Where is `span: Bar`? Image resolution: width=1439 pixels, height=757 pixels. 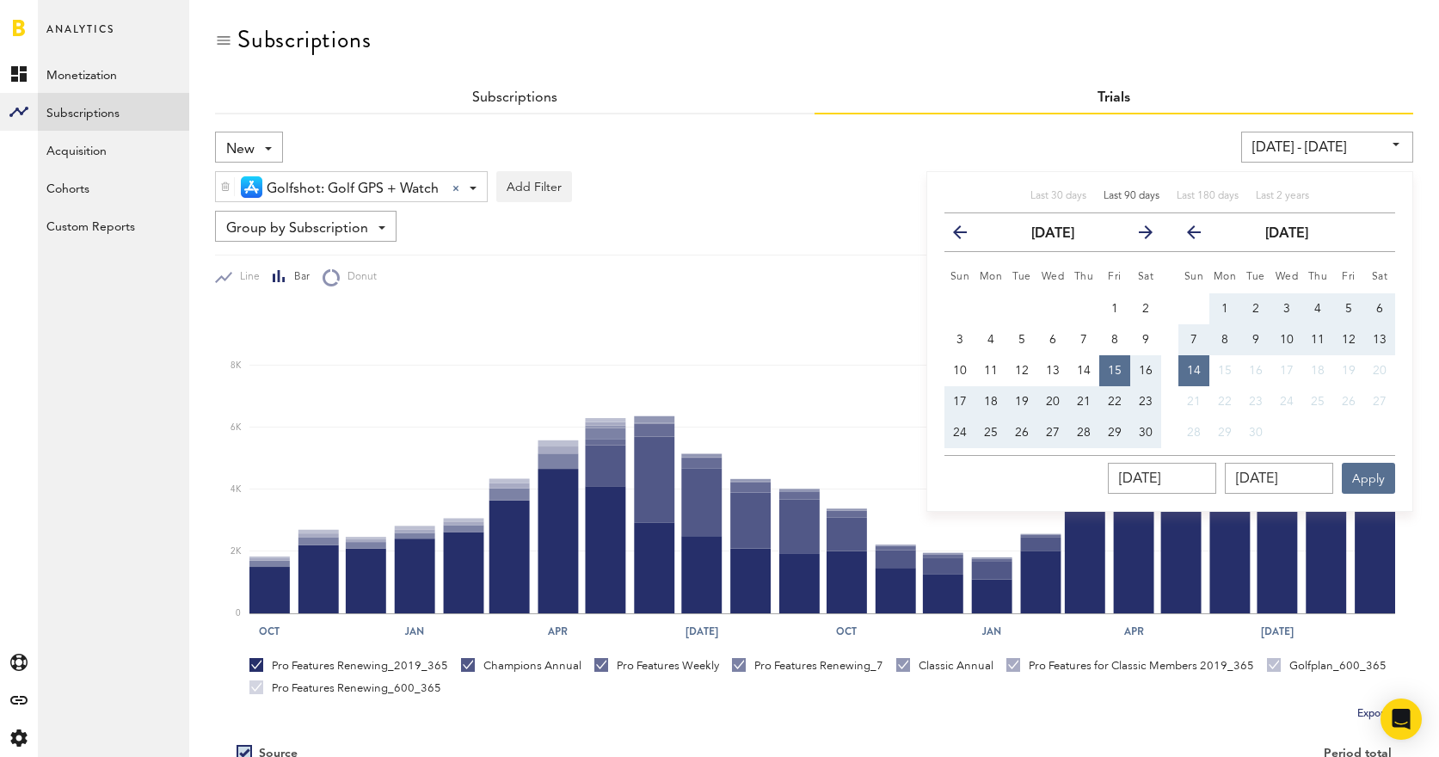
span: Bar is located at coordinates (298, 277).